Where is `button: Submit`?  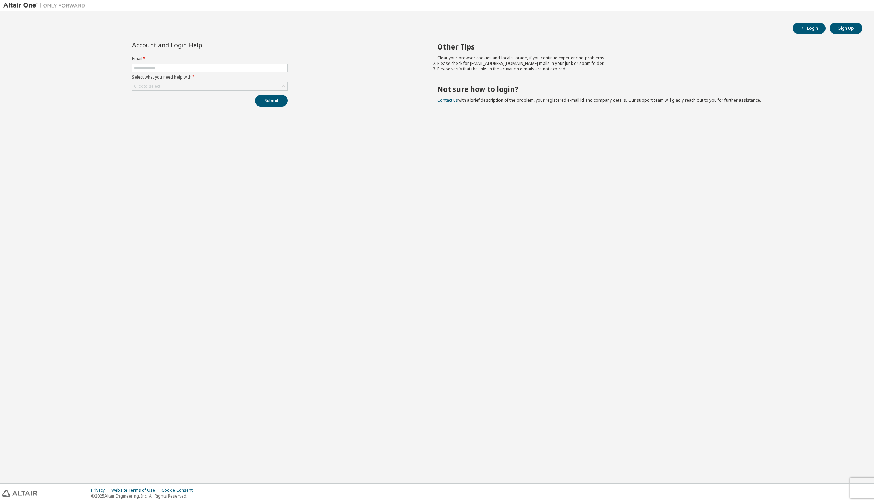
button: Submit is located at coordinates (271, 101).